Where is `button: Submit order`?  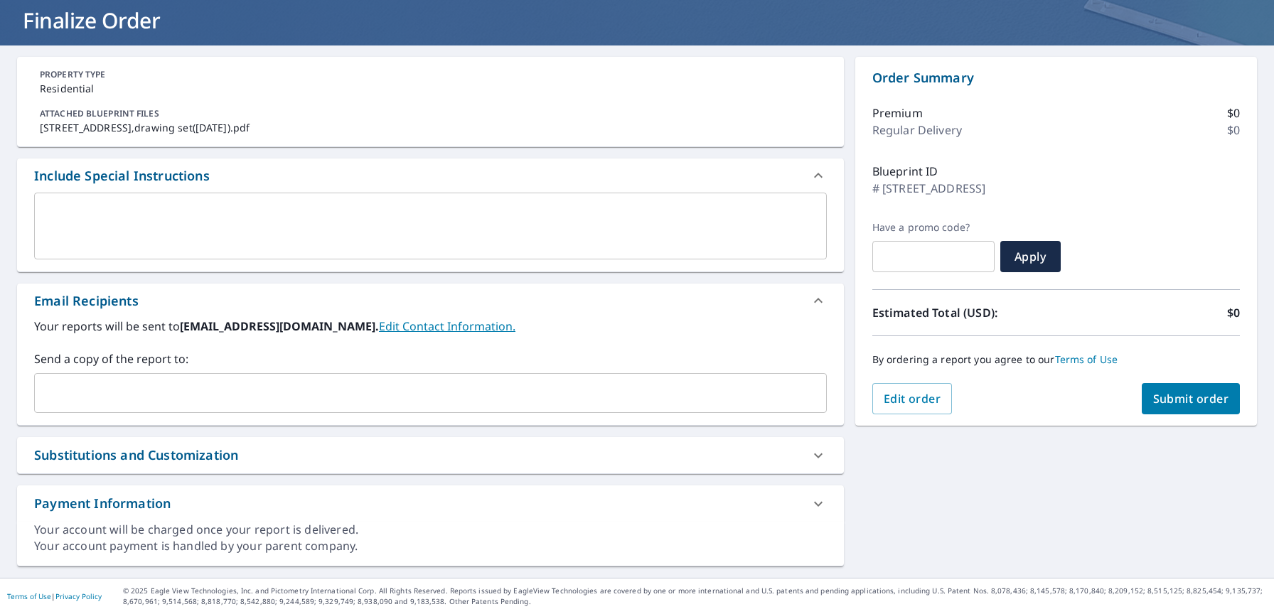 button: Submit order is located at coordinates (1191, 399).